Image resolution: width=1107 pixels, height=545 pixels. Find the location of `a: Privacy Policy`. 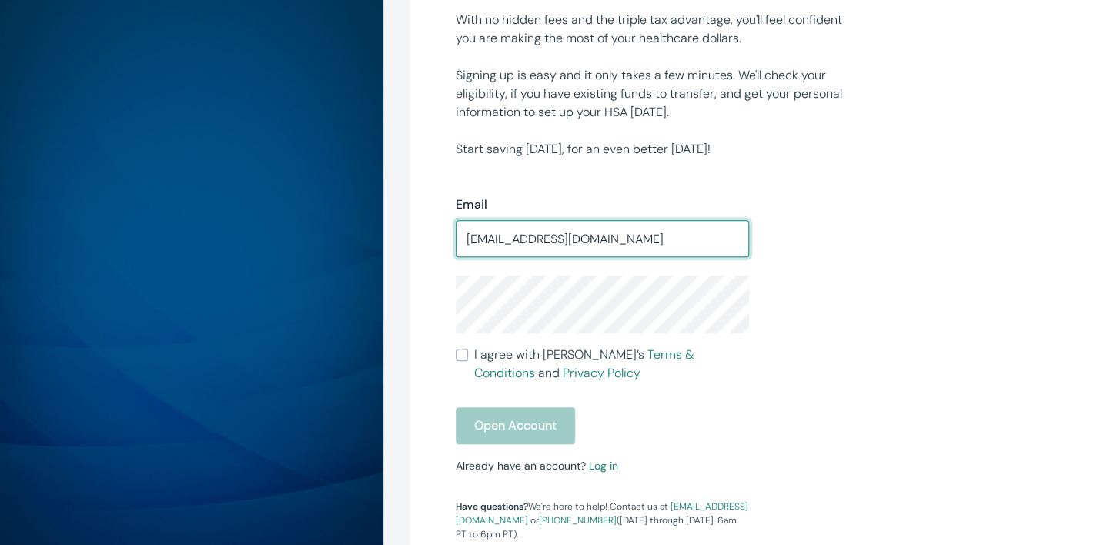

a: Privacy Policy is located at coordinates (601, 373).